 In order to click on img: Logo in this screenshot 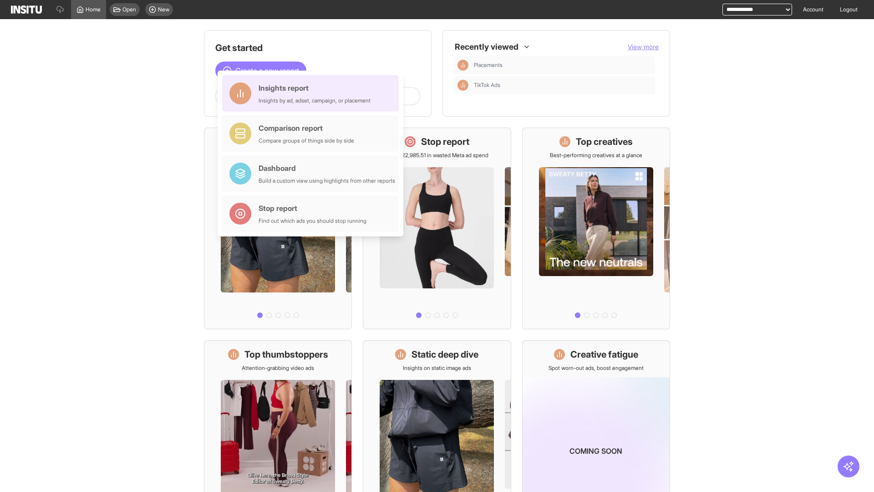, I will do `click(26, 10)`.